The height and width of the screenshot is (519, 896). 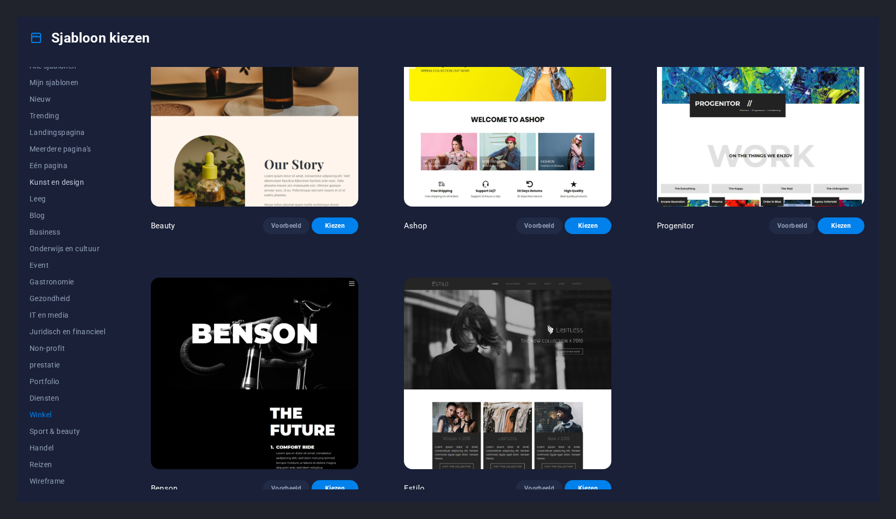 I want to click on button: Reizen, so click(x=67, y=464).